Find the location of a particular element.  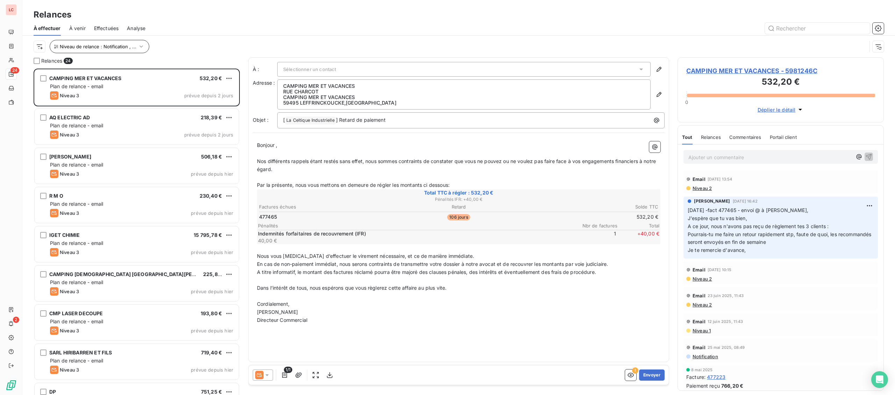

span: Total TTC à régler : 532,20 € is located at coordinates (459, 193).